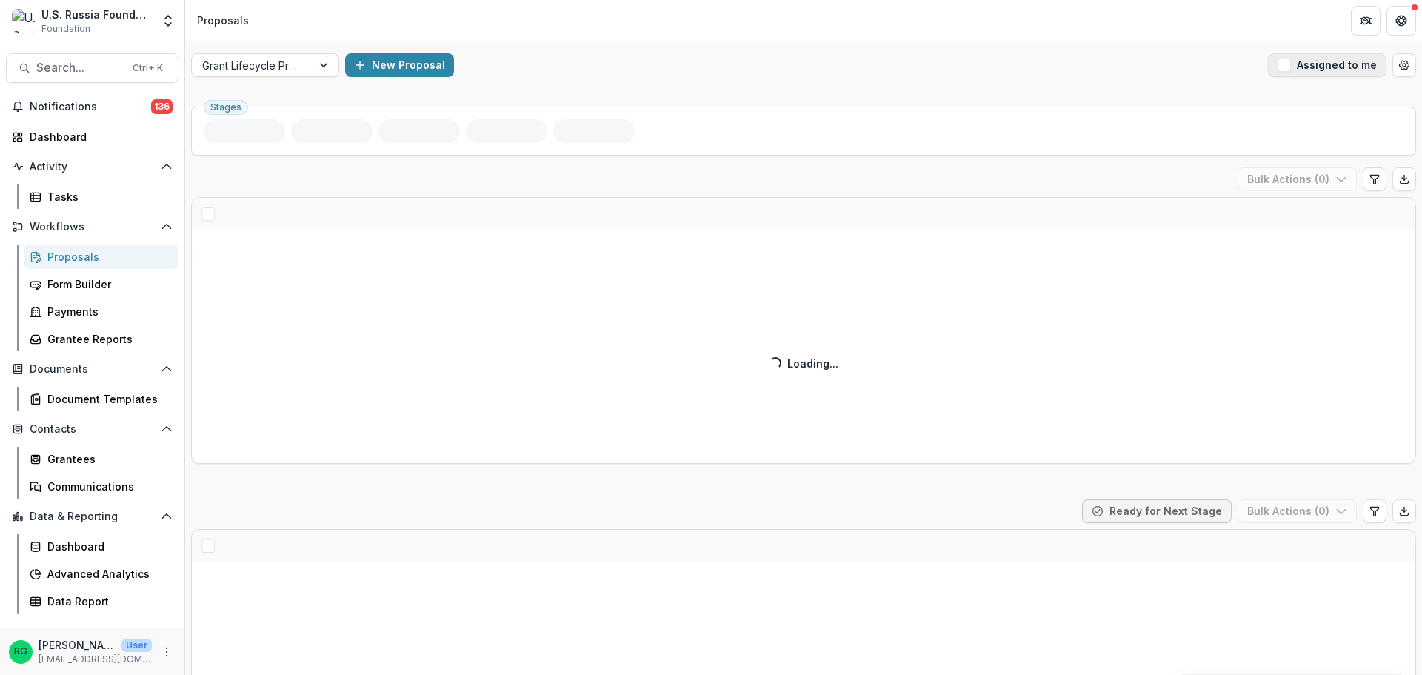 The image size is (1422, 675). I want to click on div: U.S. Russia Foundation, so click(96, 14).